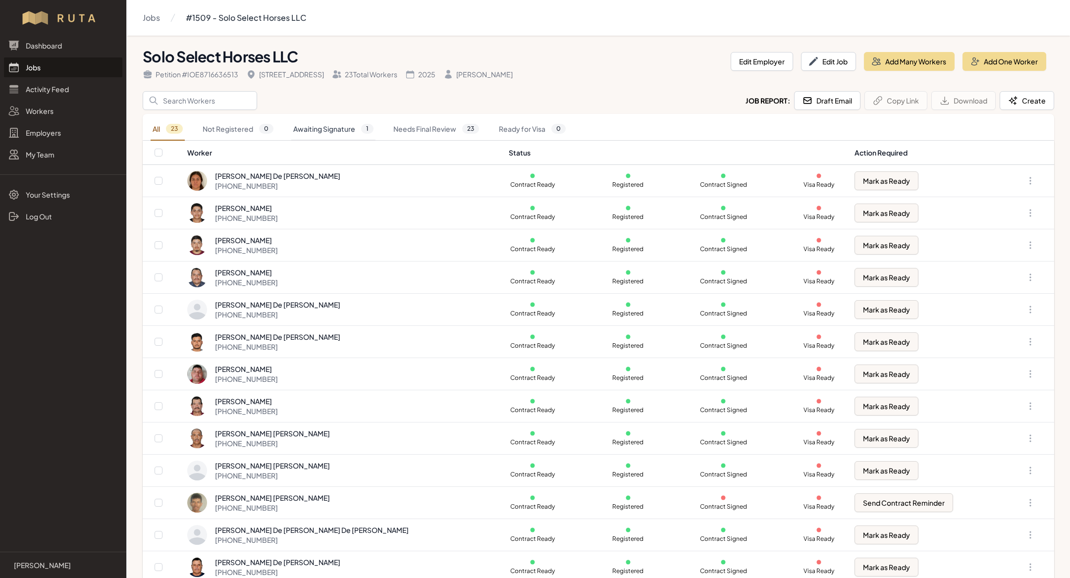 Image resolution: width=1070 pixels, height=578 pixels. I want to click on button: Add One Worker, so click(1004, 61).